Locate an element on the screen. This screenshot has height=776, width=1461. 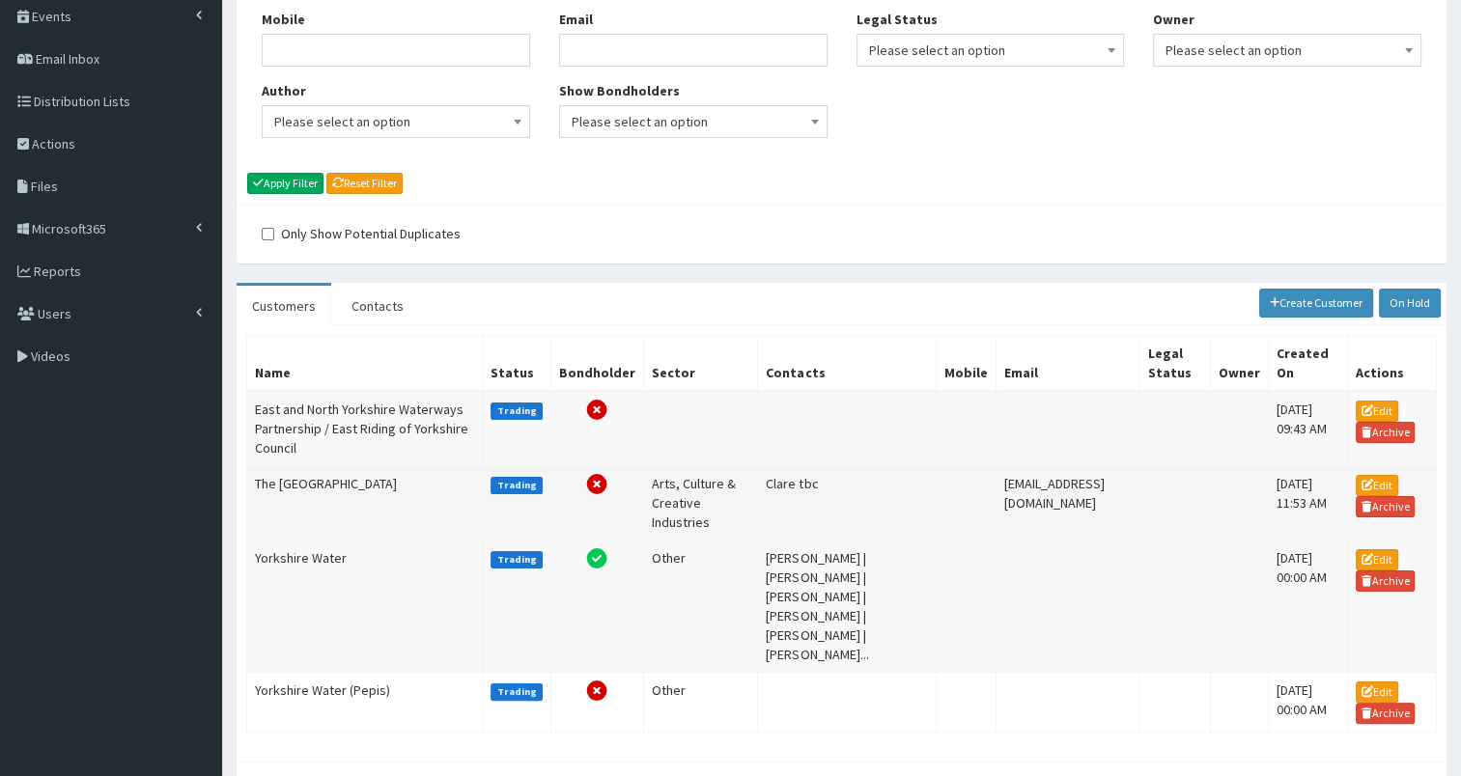
th: Email is located at coordinates (1068, 363).